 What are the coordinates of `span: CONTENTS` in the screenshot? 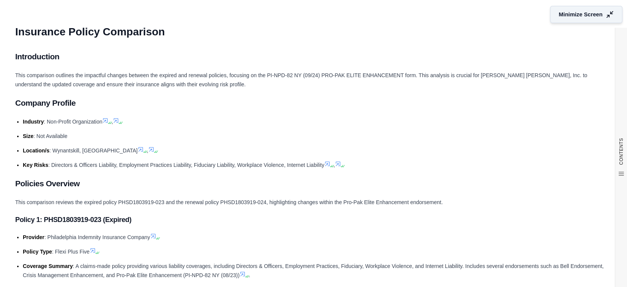 It's located at (621, 151).